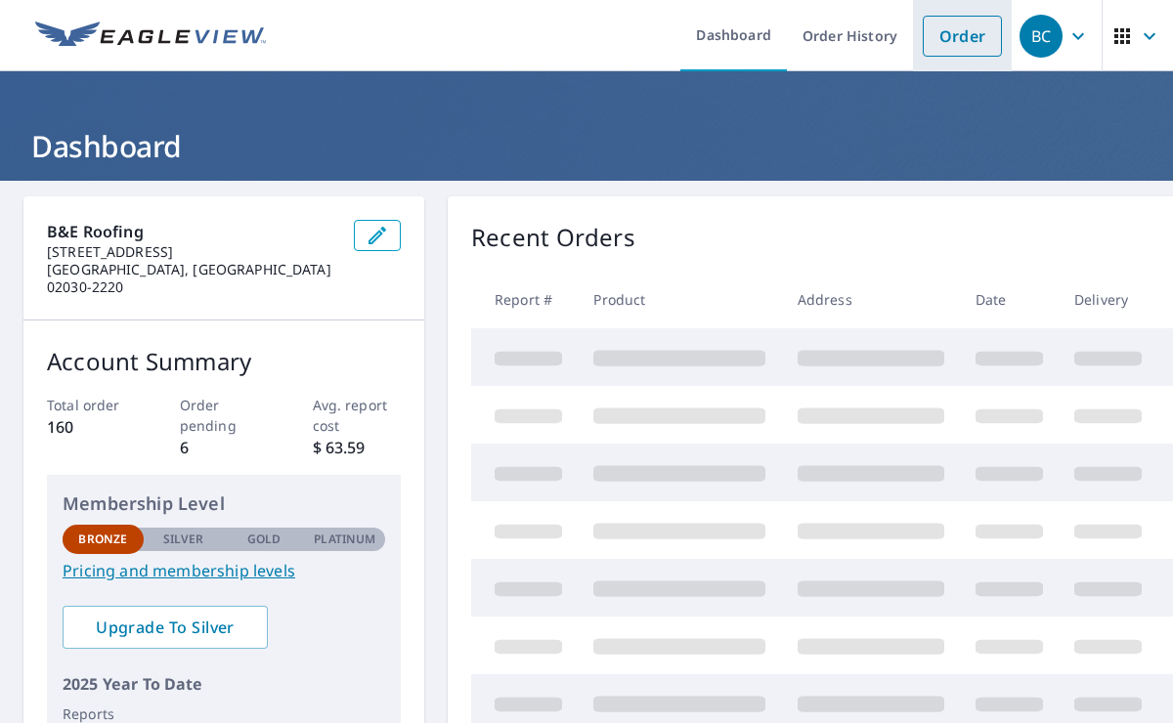 The height and width of the screenshot is (723, 1173). What do you see at coordinates (871, 299) in the screenshot?
I see `th: Address` at bounding box center [871, 299].